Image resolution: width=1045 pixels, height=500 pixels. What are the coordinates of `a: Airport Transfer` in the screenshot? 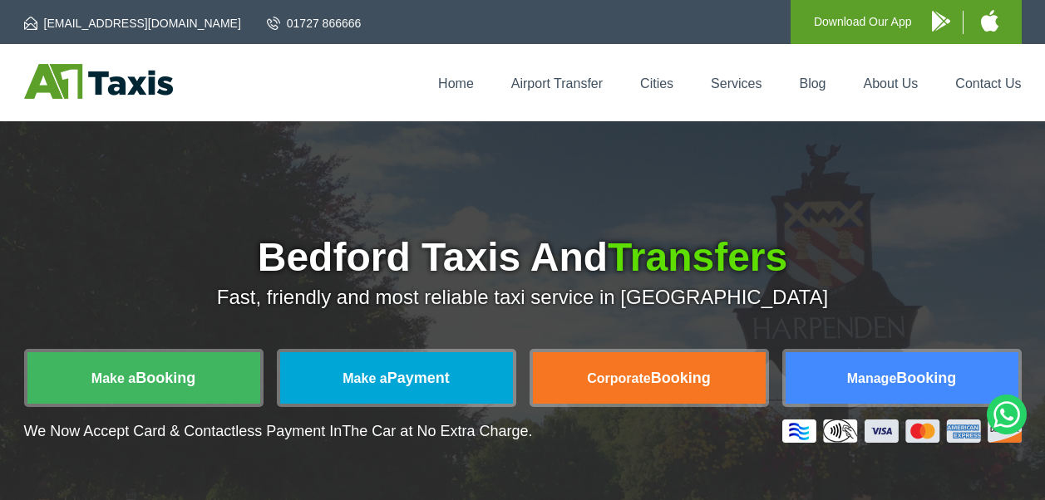 It's located at (557, 83).